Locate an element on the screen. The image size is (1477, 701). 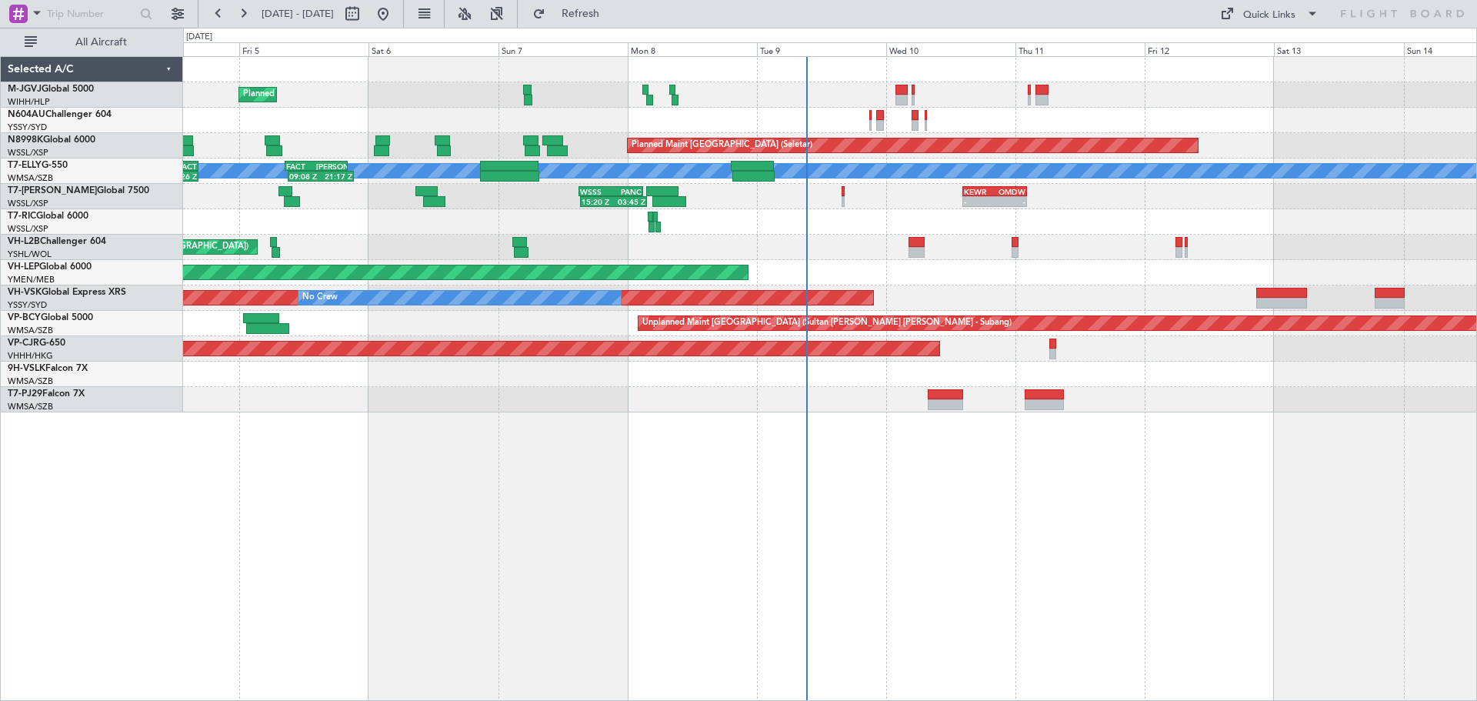
a: T7-ELLYG-550 is located at coordinates (38, 165).